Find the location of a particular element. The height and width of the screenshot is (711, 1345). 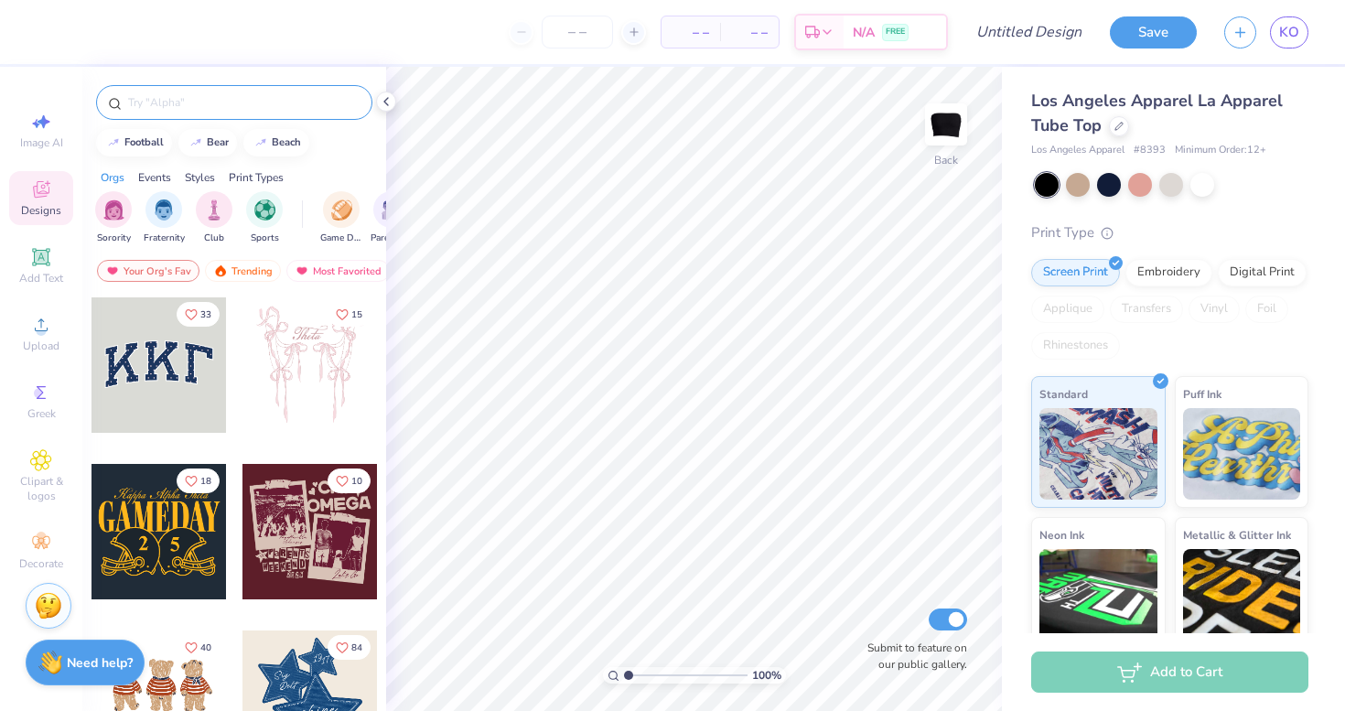

img: trending.gif is located at coordinates (220, 271).